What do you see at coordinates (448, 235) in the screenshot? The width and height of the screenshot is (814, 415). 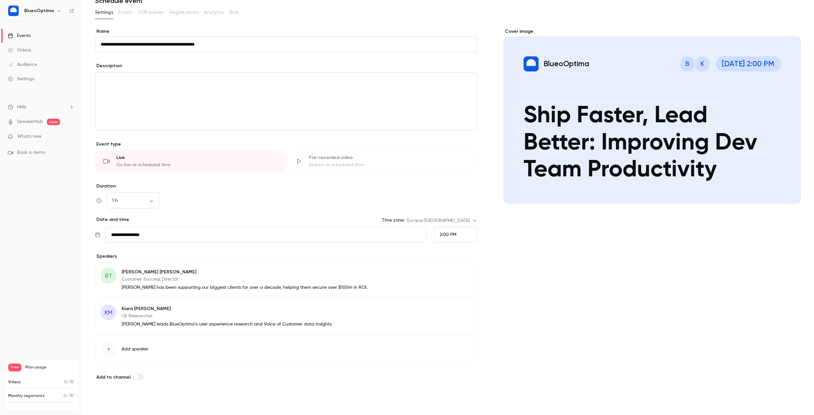 I see `span: 2:00 PM` at bounding box center [448, 235].